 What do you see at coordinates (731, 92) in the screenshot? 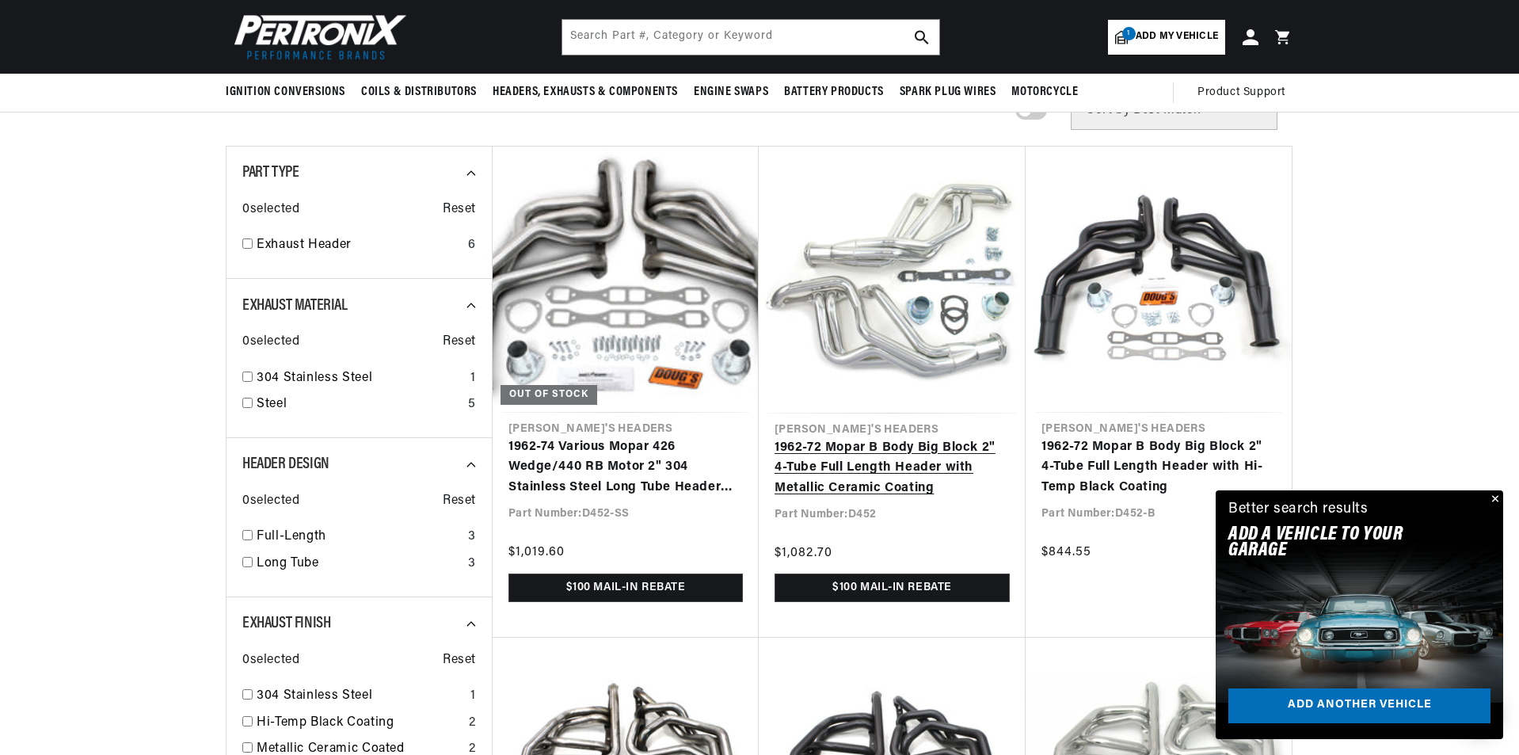
I see `summary: Engine Swaps` at bounding box center [731, 92].